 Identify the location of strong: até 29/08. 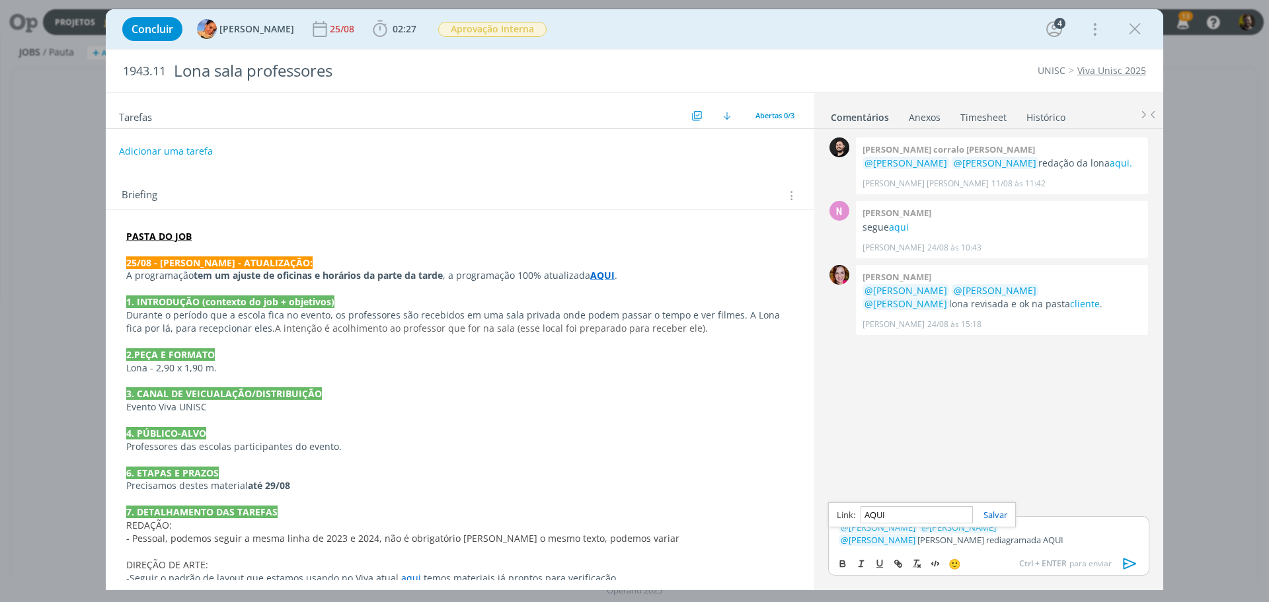
(269, 485).